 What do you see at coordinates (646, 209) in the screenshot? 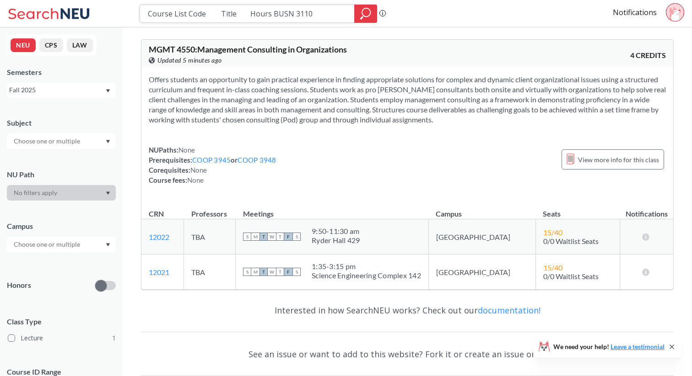
I see `th: Notifications` at bounding box center [646, 209].